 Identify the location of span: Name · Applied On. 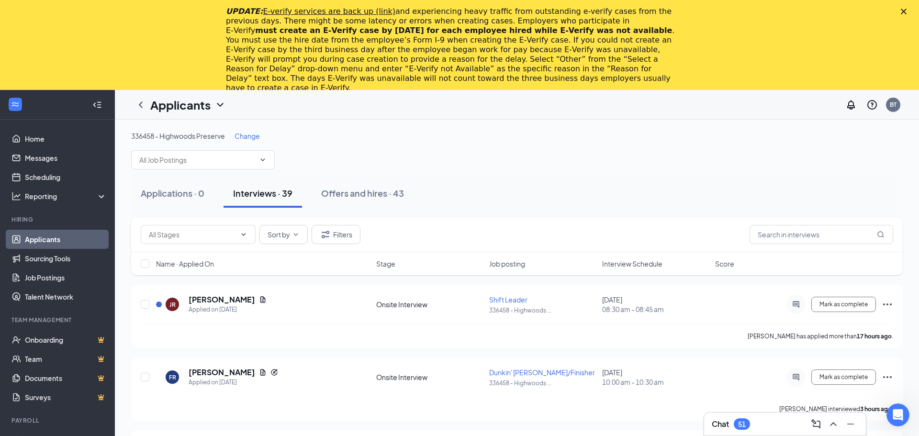
(185, 264).